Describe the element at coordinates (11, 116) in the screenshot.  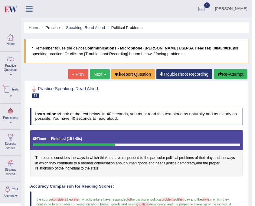
I see `a: Predictions` at that location.